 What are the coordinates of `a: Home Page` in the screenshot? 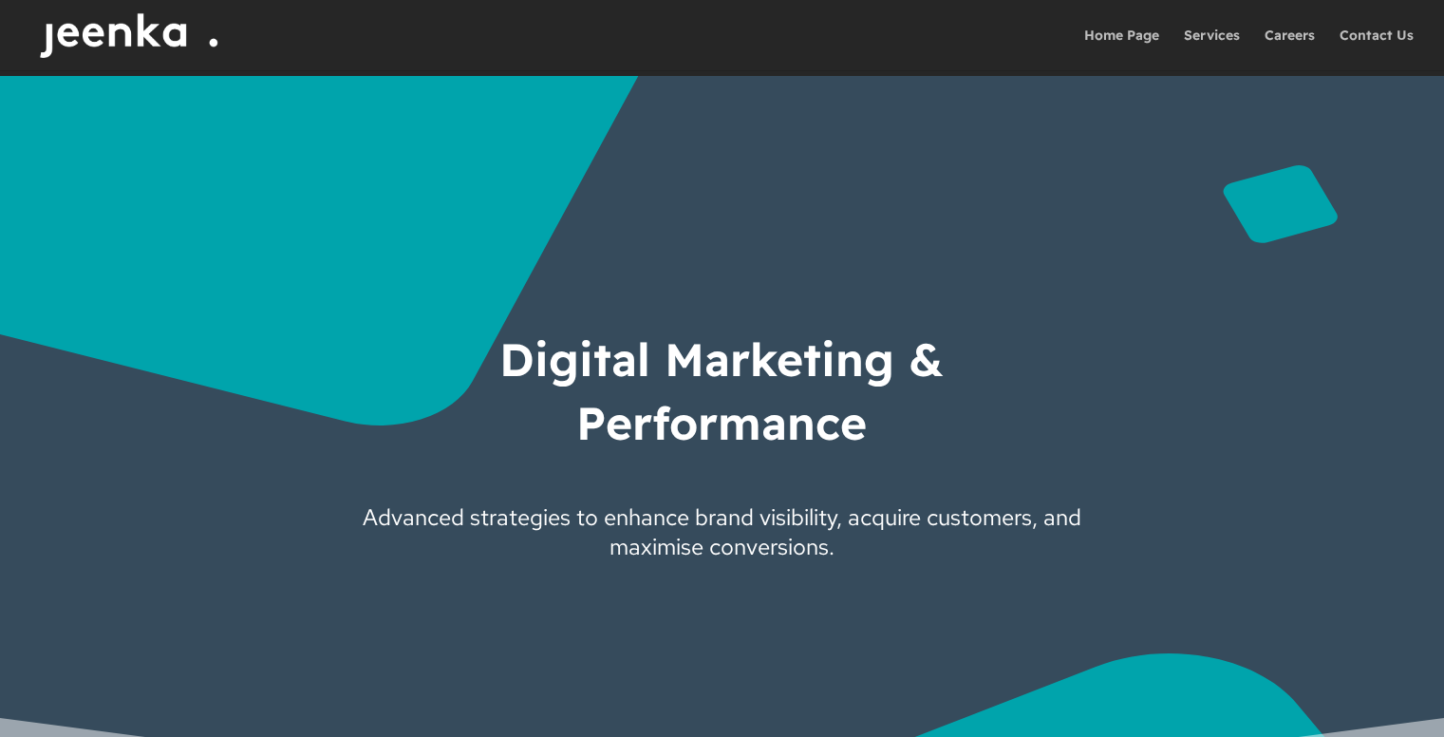 It's located at (1121, 49).